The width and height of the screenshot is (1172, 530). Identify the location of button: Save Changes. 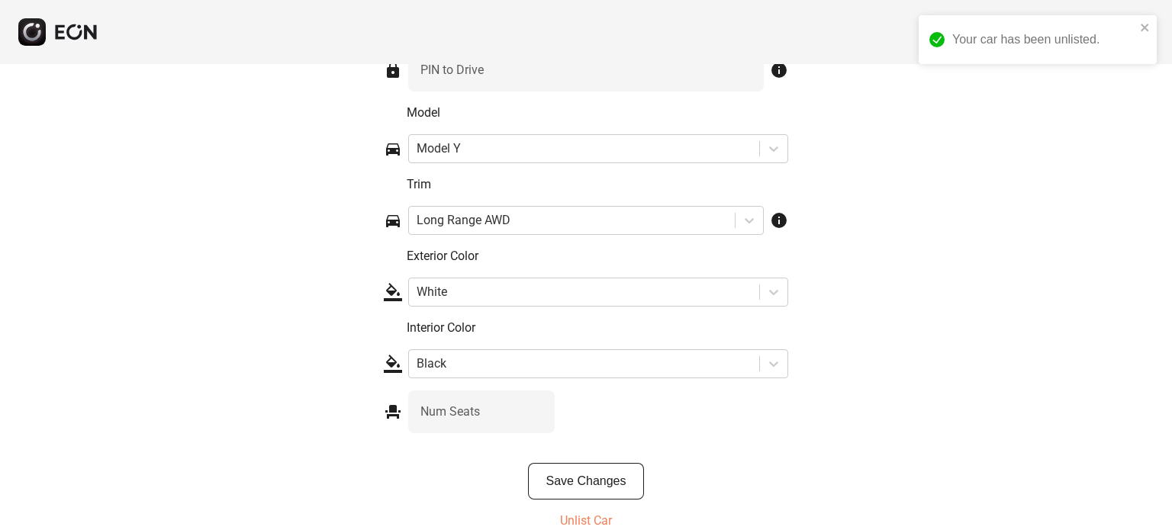
(586, 481).